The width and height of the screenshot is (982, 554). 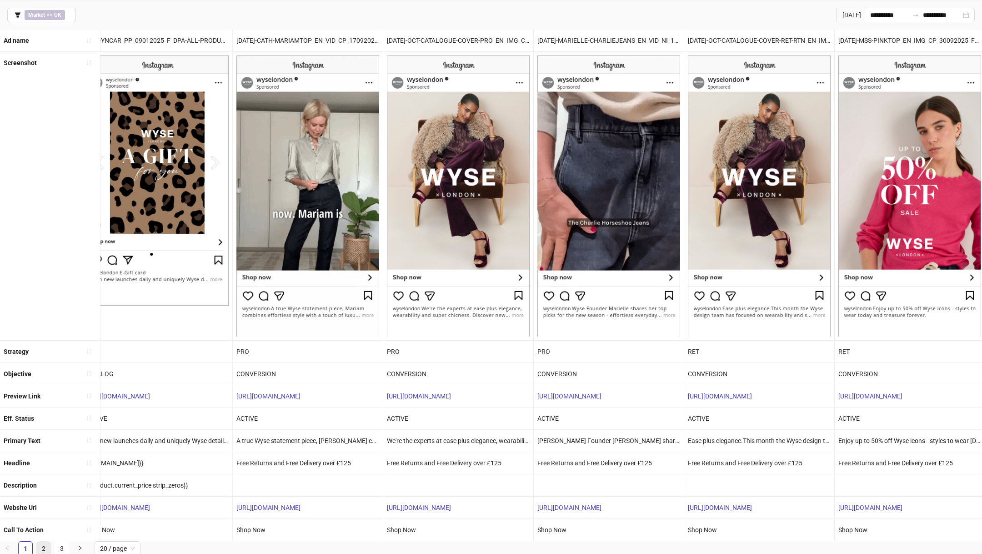 I want to click on span: right, so click(x=80, y=548).